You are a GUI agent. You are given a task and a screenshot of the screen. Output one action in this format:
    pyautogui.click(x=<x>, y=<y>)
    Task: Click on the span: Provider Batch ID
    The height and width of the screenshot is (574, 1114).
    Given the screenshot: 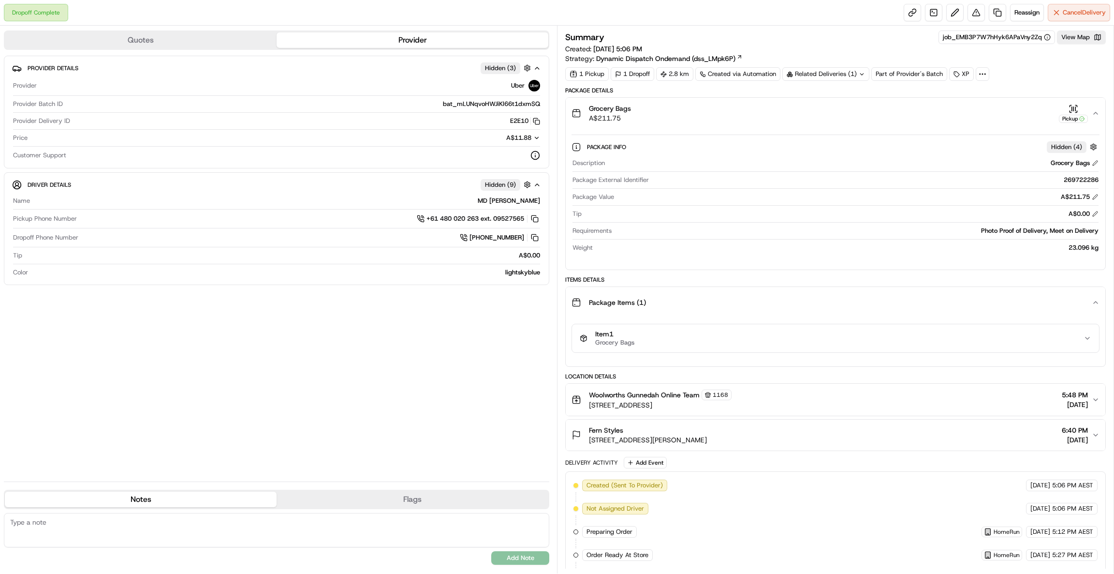 What is the action you would take?
    pyautogui.click(x=38, y=104)
    